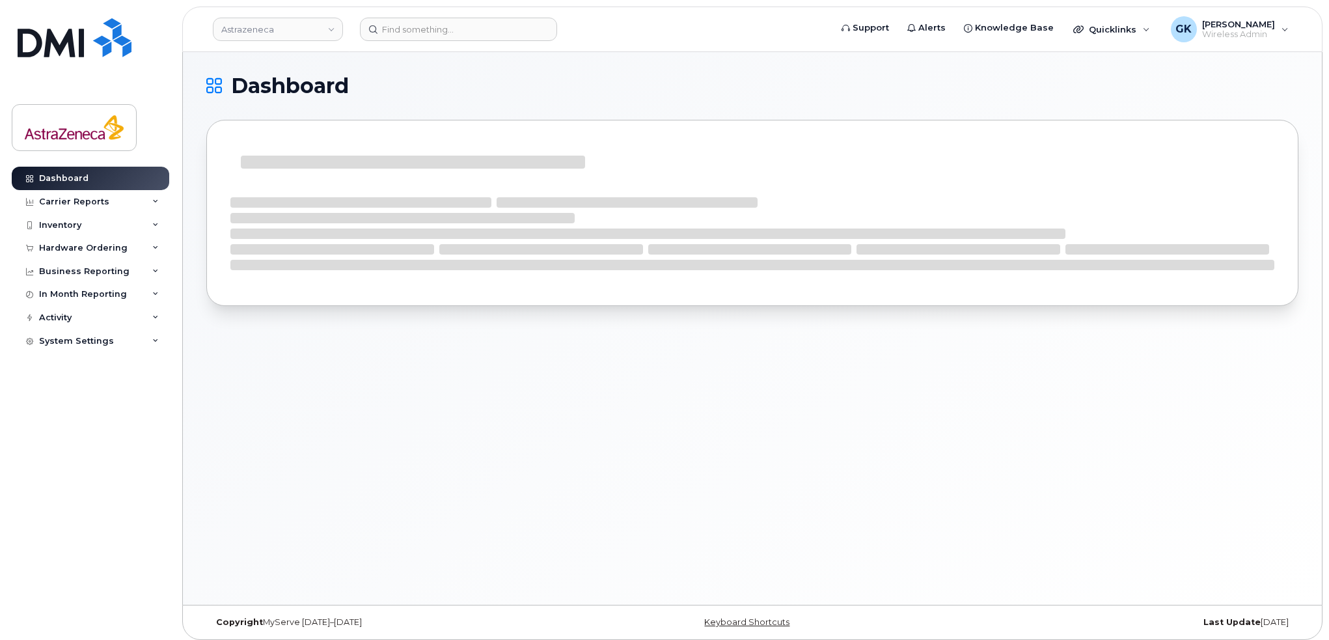  Describe the element at coordinates (290, 86) in the screenshot. I see `span: Dashboard` at that location.